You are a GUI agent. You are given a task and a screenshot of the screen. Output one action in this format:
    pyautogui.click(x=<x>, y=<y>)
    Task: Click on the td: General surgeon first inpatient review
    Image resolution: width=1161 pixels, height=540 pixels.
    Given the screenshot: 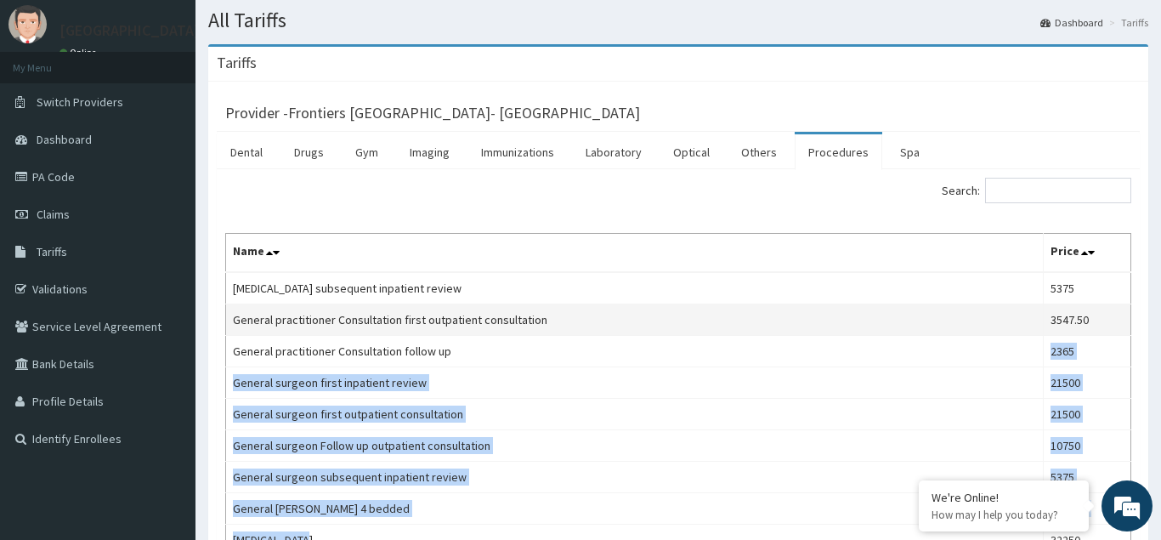 What is the action you would take?
    pyautogui.click(x=635, y=382)
    